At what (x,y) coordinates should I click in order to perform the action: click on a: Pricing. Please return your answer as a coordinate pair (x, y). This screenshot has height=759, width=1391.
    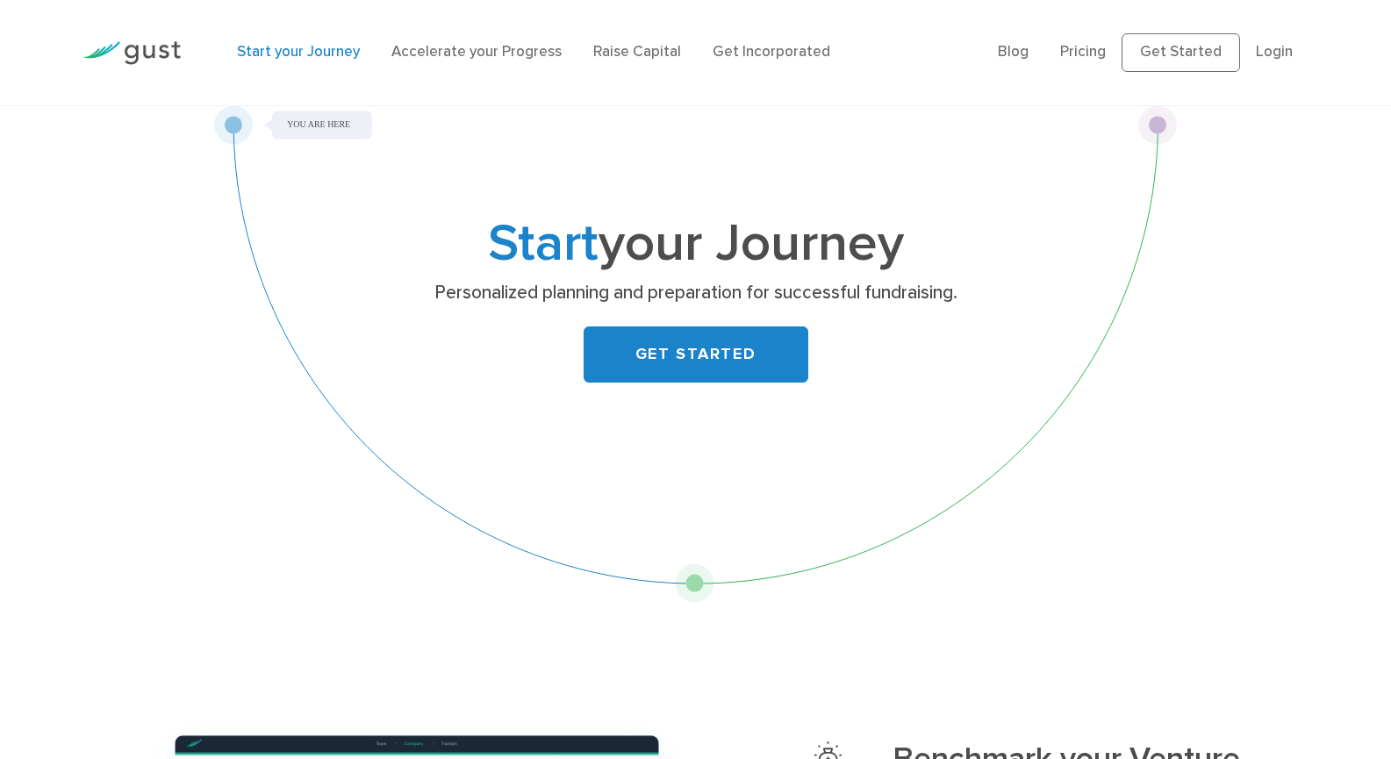
    Looking at the image, I should click on (1083, 52).